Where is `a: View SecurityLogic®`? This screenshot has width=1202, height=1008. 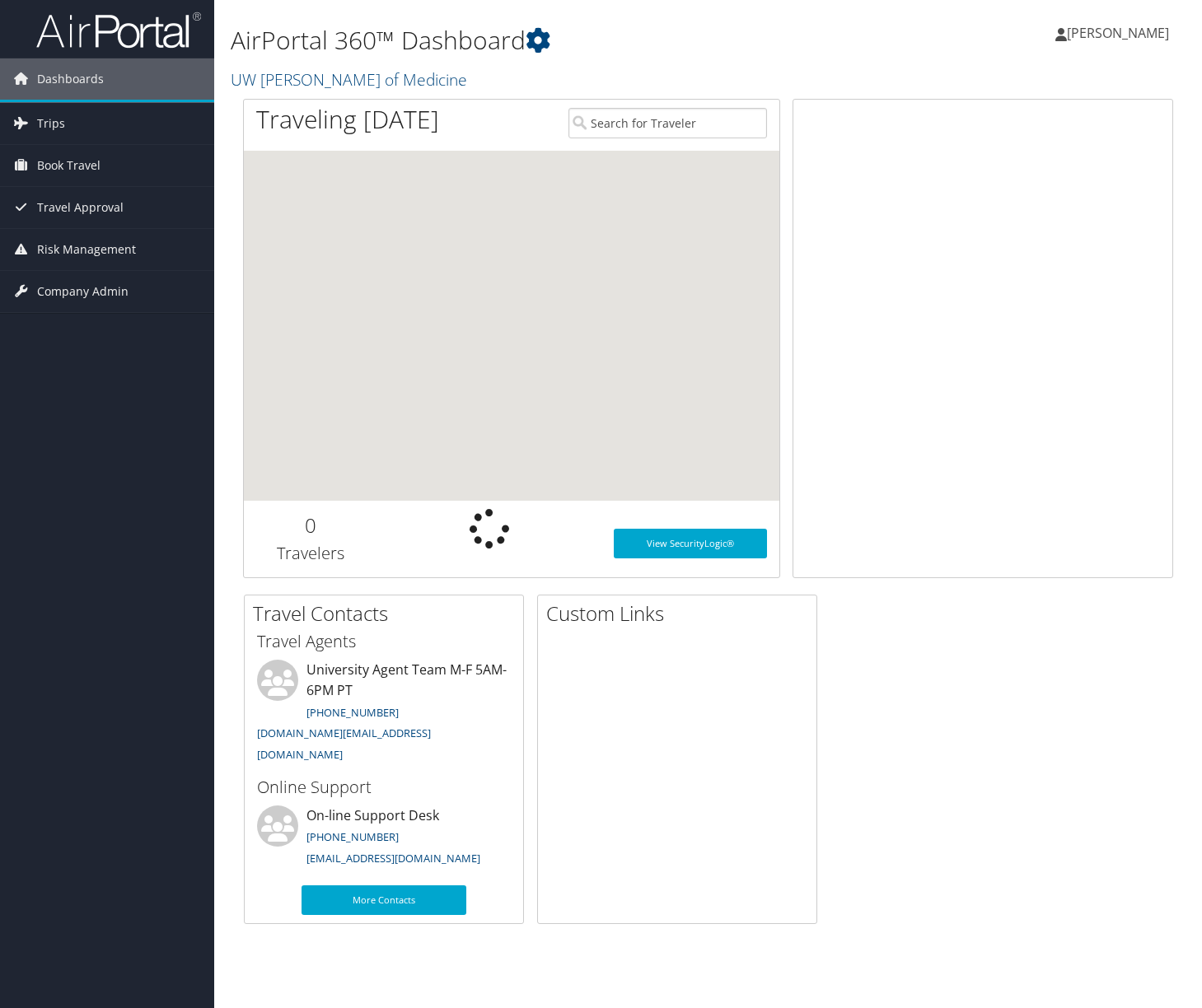 a: View SecurityLogic® is located at coordinates (690, 543).